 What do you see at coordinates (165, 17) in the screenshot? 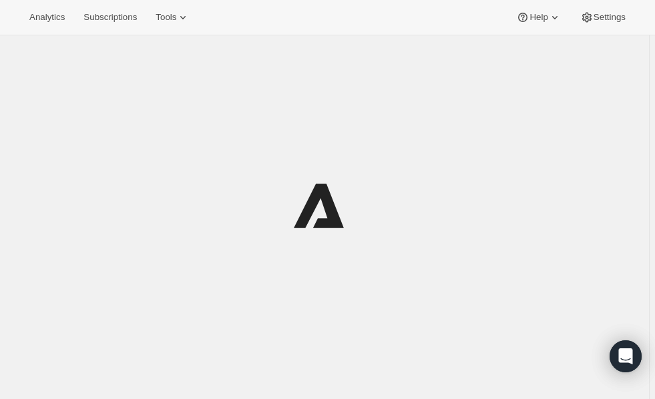
I see `span: Tools` at bounding box center [165, 17].